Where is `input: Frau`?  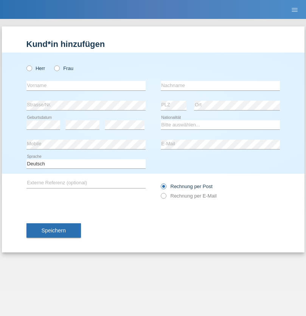 input: Frau is located at coordinates (56, 68).